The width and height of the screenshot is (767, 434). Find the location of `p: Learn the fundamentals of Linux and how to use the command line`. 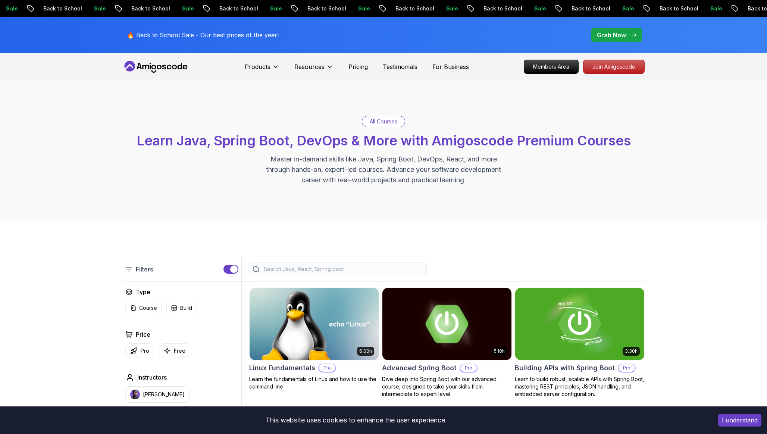

p: Learn the fundamentals of Linux and how to use the command line is located at coordinates (314, 383).